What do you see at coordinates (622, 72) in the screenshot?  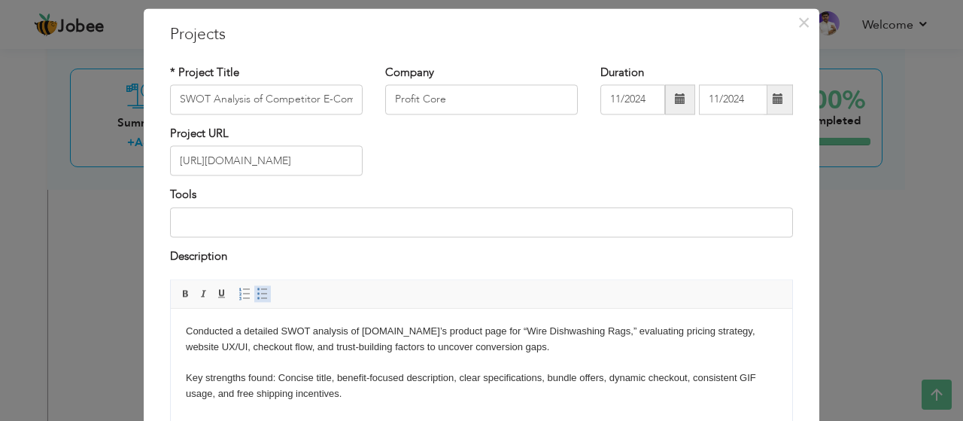 I see `label: Duration` at bounding box center [622, 72].